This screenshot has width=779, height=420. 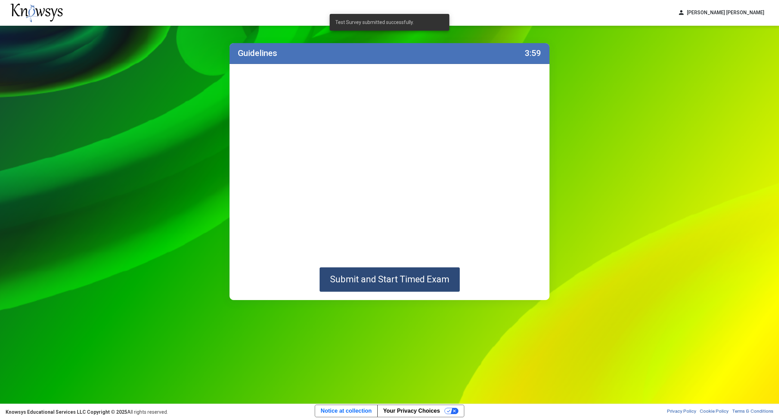 I want to click on a: Cookie Policy, so click(x=714, y=412).